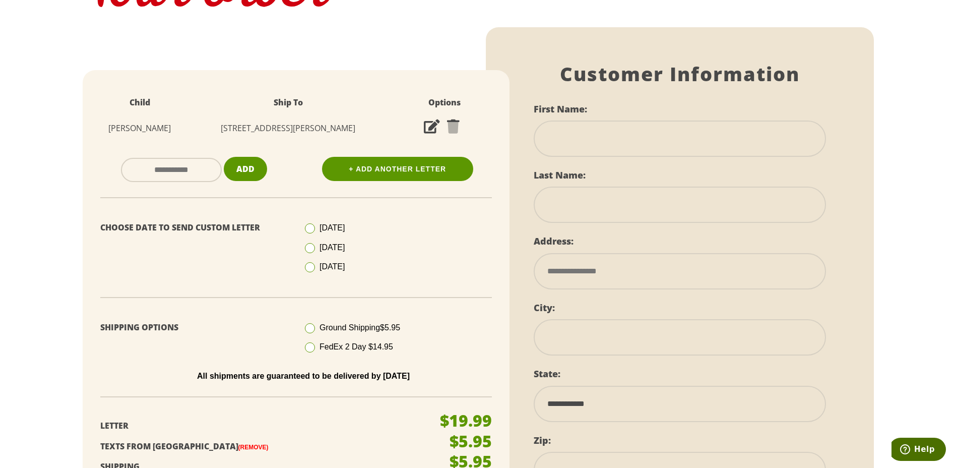 The height and width of the screenshot is (468, 956). Describe the element at coordinates (254, 447) in the screenshot. I see `a: (Remove)` at that location.